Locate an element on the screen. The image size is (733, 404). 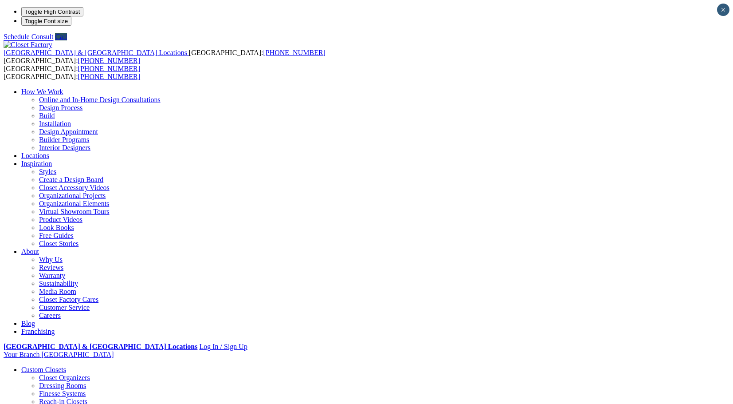
button: Toggle High Contrast is located at coordinates (52, 12).